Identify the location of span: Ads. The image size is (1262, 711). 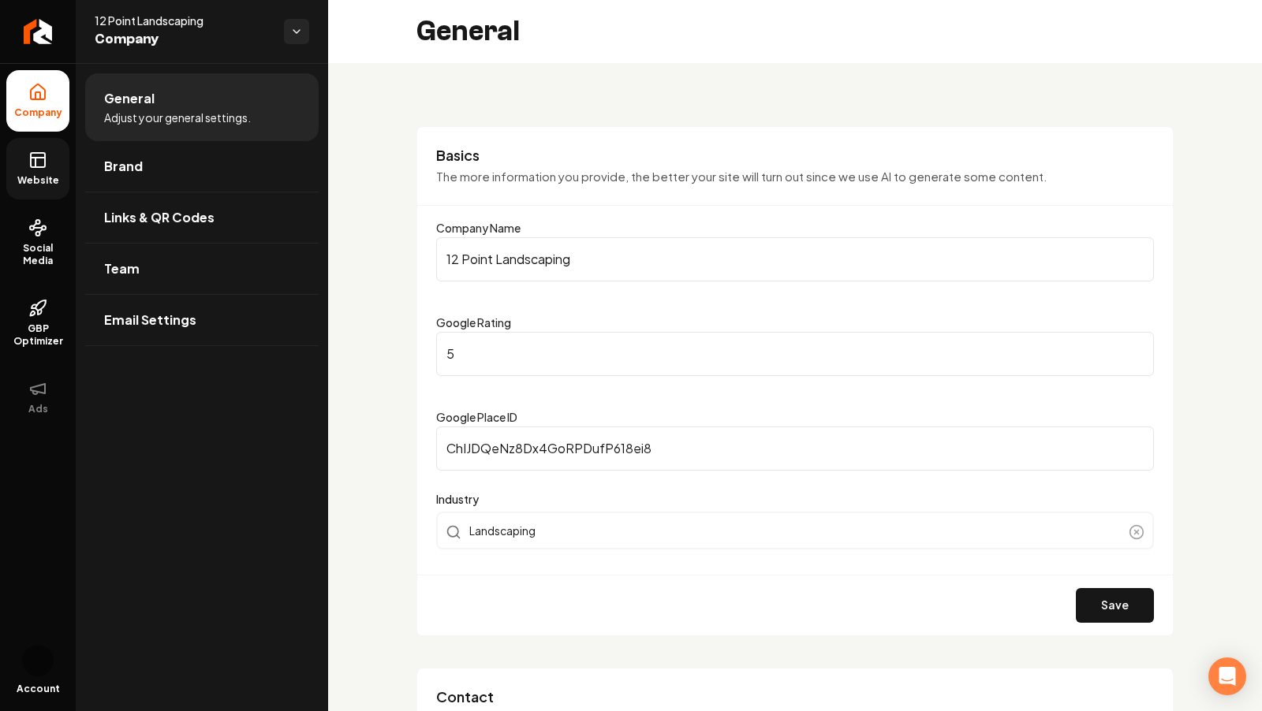
(38, 409).